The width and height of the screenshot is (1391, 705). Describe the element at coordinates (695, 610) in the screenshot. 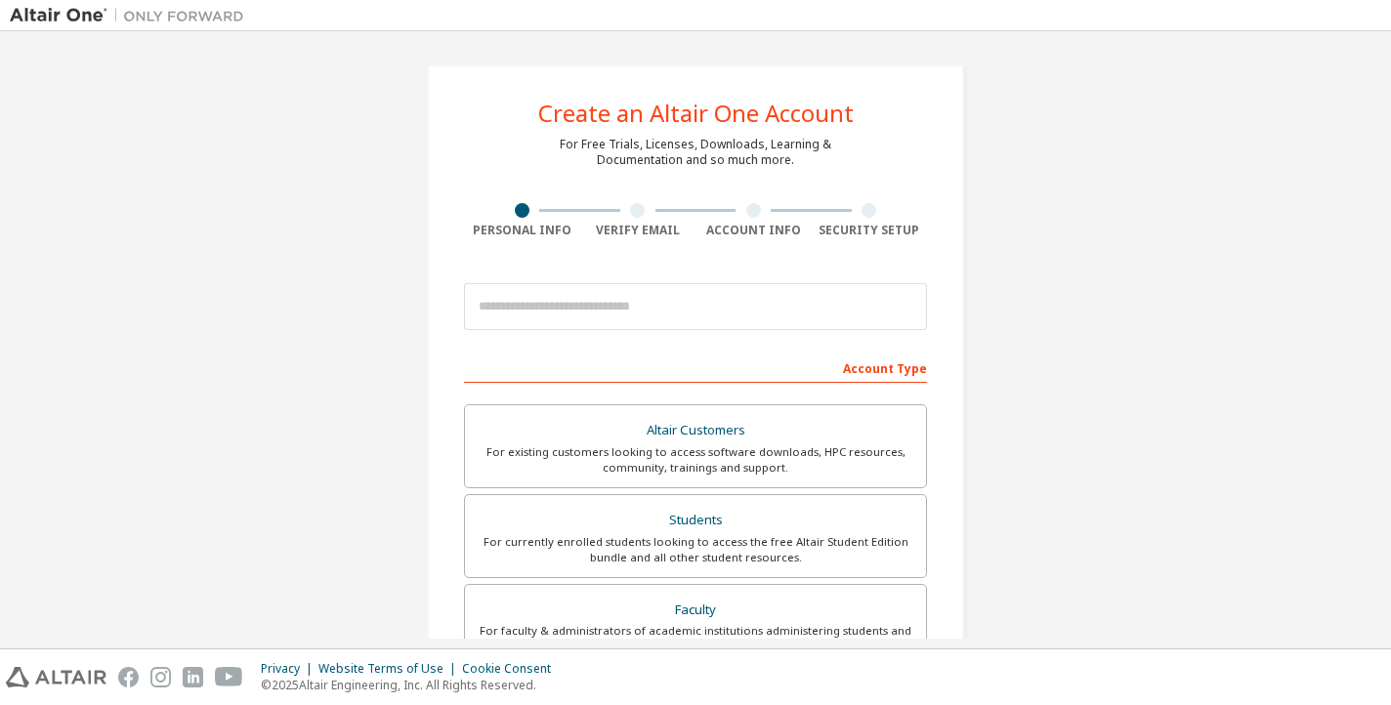

I see `div: Faculty` at that location.